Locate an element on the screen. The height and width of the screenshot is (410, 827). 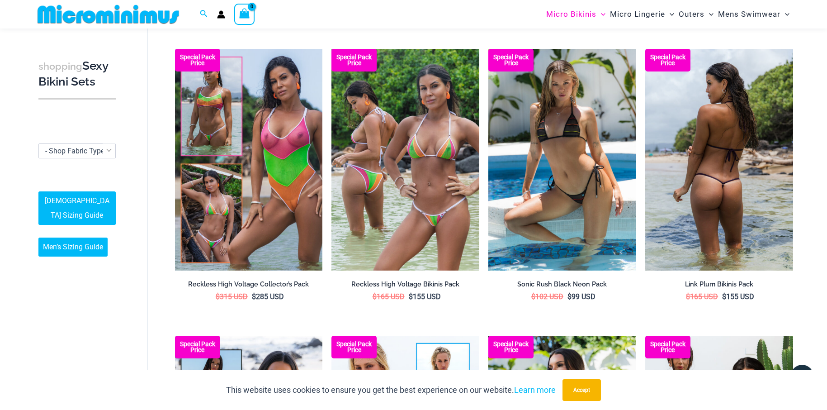
h2: Reckless High Voltage Bikinis Pack is located at coordinates (405, 284).